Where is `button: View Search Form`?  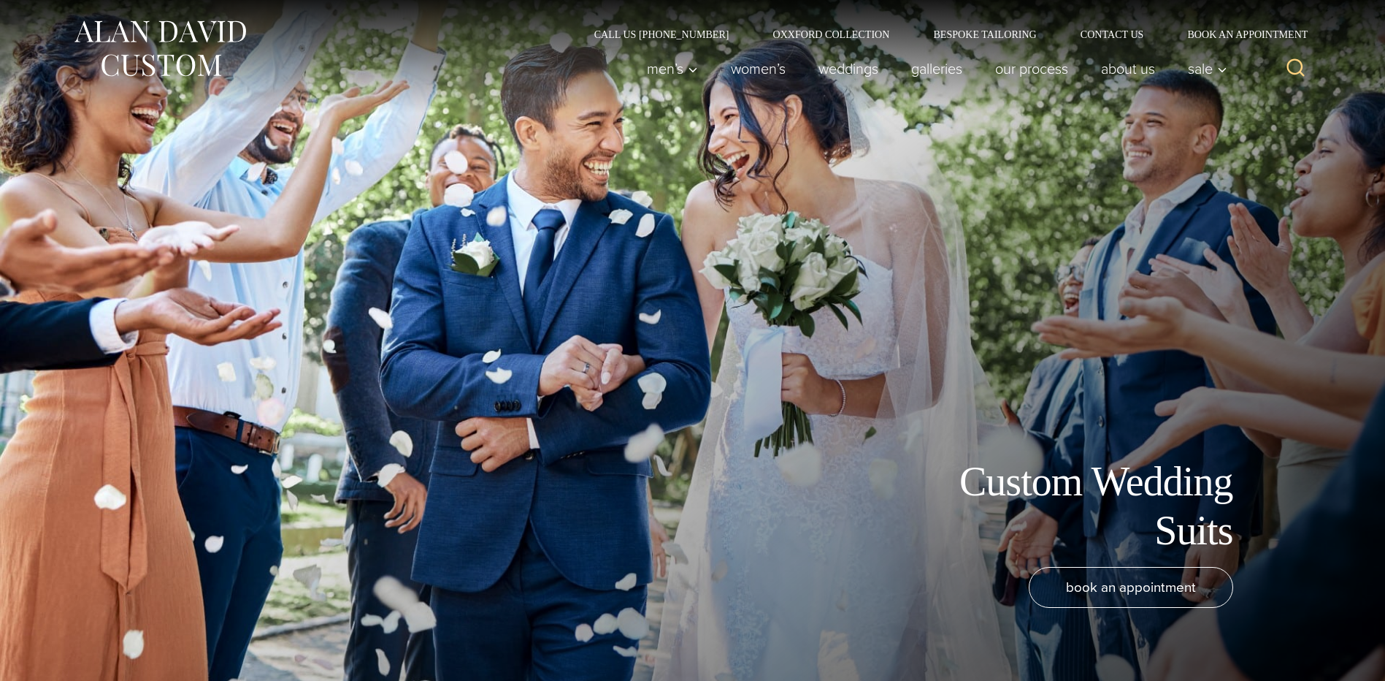
button: View Search Form is located at coordinates (1296, 69).